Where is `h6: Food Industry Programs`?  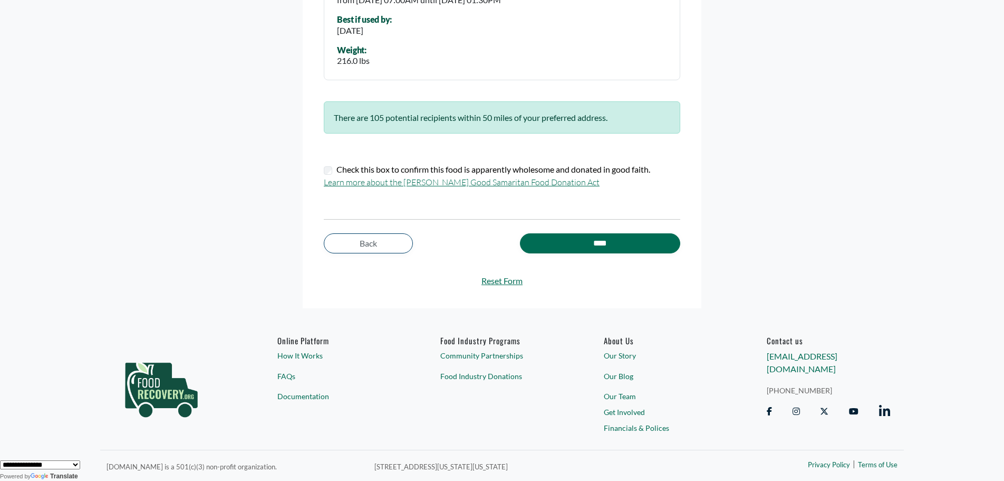
h6: Food Industry Programs is located at coordinates (502, 340).